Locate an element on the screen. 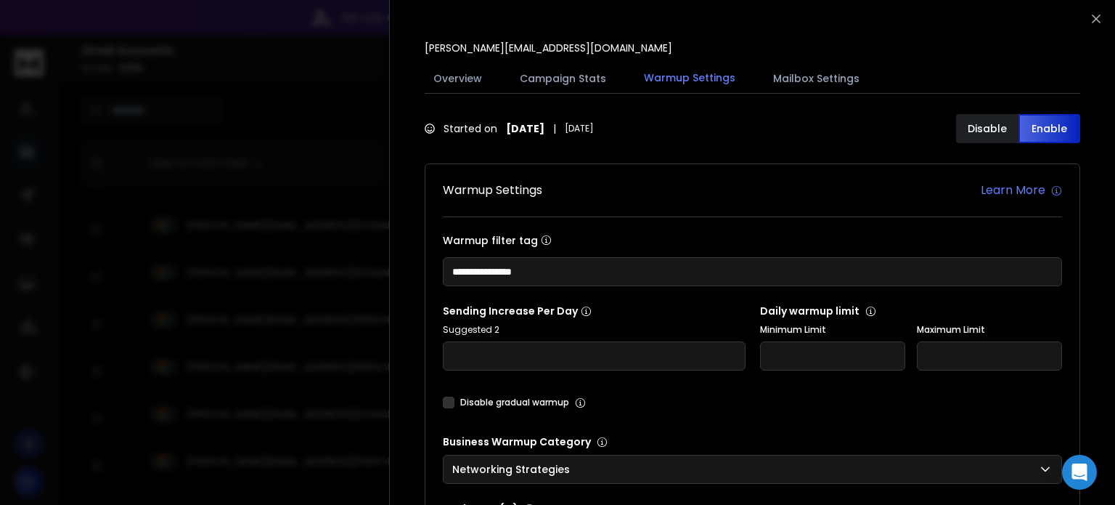  button: Overview is located at coordinates (457, 78).